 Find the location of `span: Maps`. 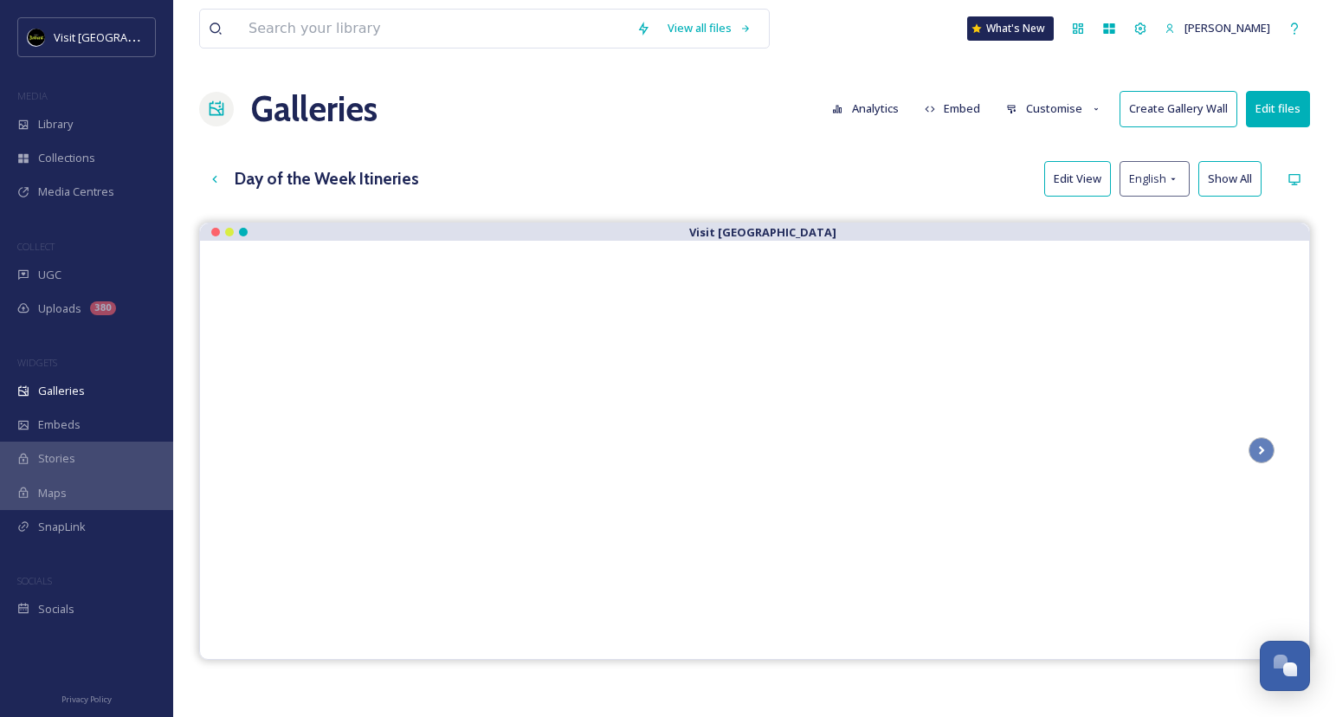

span: Maps is located at coordinates (52, 493).